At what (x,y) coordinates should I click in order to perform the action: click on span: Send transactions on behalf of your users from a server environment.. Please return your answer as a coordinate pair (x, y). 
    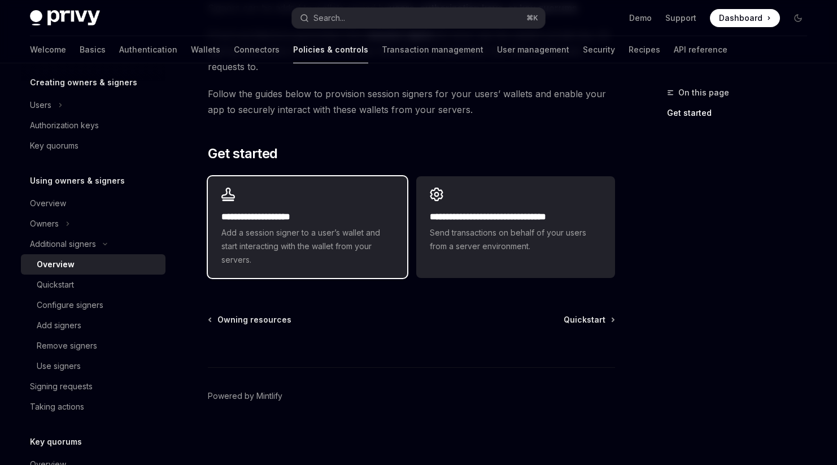
    Looking at the image, I should click on (515, 239).